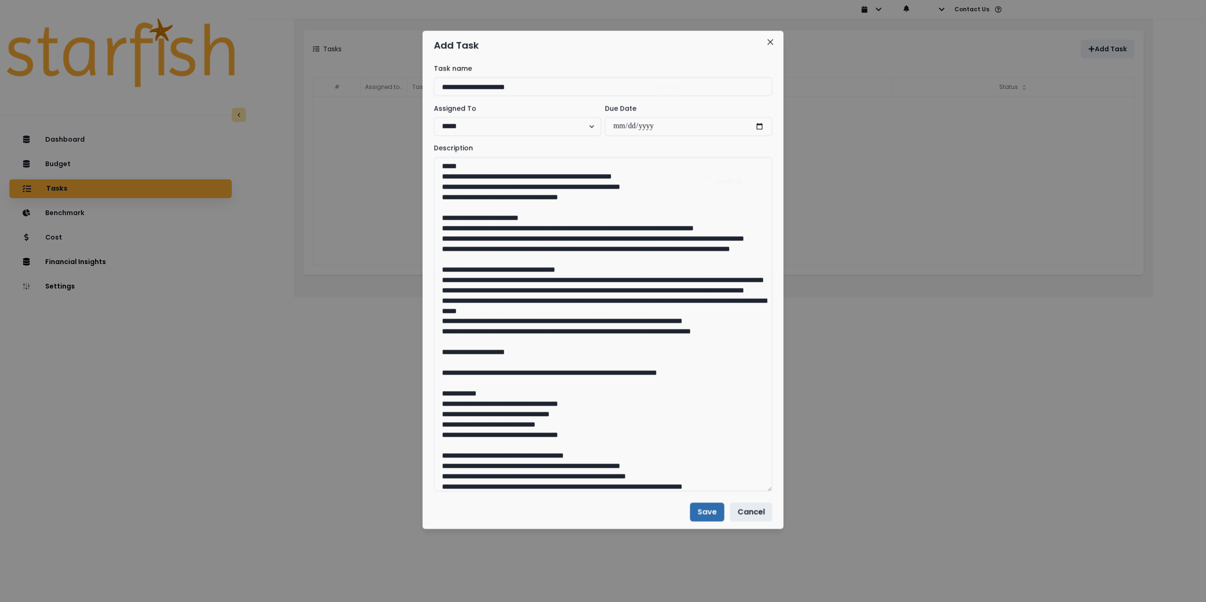 This screenshot has height=602, width=1206. I want to click on button: Save, so click(707, 513).